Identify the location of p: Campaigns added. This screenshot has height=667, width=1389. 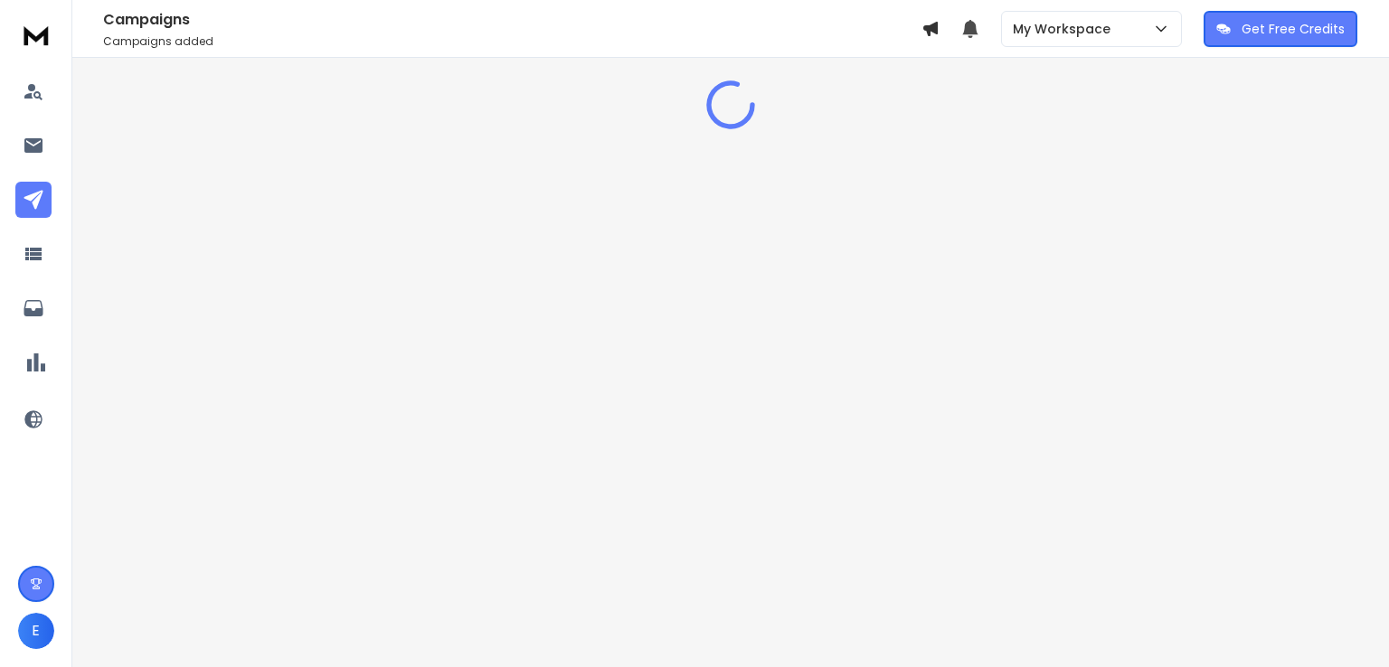
(512, 42).